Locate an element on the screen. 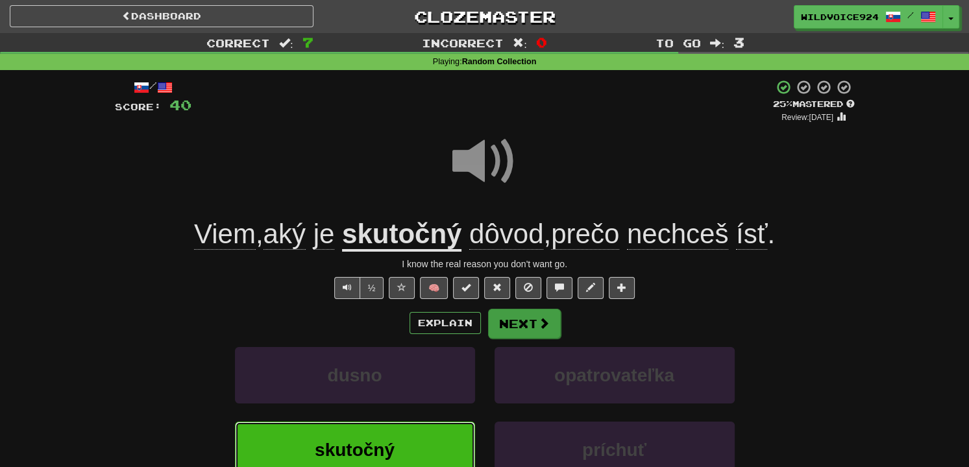  span: Incorrect is located at coordinates (463, 43).